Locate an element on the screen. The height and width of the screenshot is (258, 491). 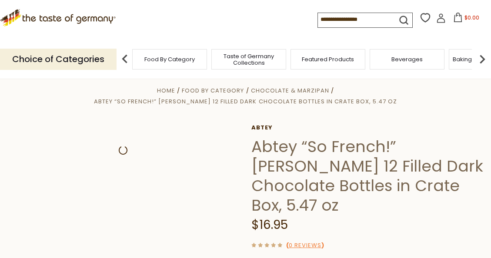
a: Featured Products is located at coordinates (328, 59).